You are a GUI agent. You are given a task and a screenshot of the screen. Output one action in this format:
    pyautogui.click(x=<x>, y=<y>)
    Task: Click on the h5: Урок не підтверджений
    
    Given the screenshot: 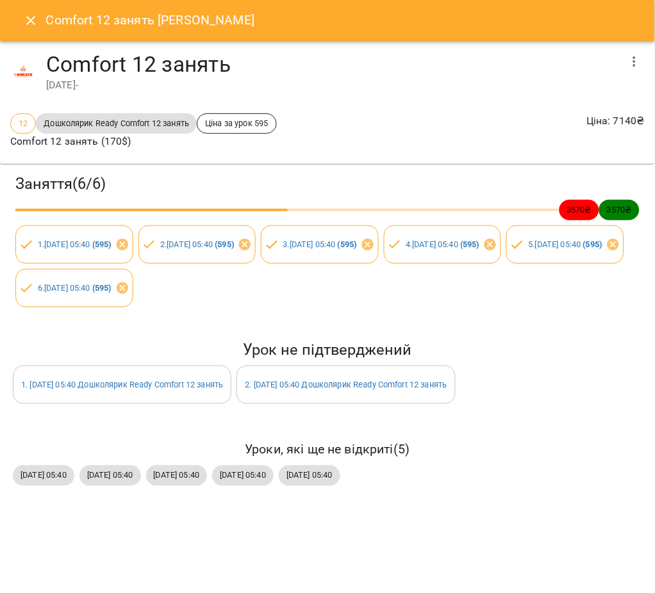 What is the action you would take?
    pyautogui.click(x=327, y=350)
    